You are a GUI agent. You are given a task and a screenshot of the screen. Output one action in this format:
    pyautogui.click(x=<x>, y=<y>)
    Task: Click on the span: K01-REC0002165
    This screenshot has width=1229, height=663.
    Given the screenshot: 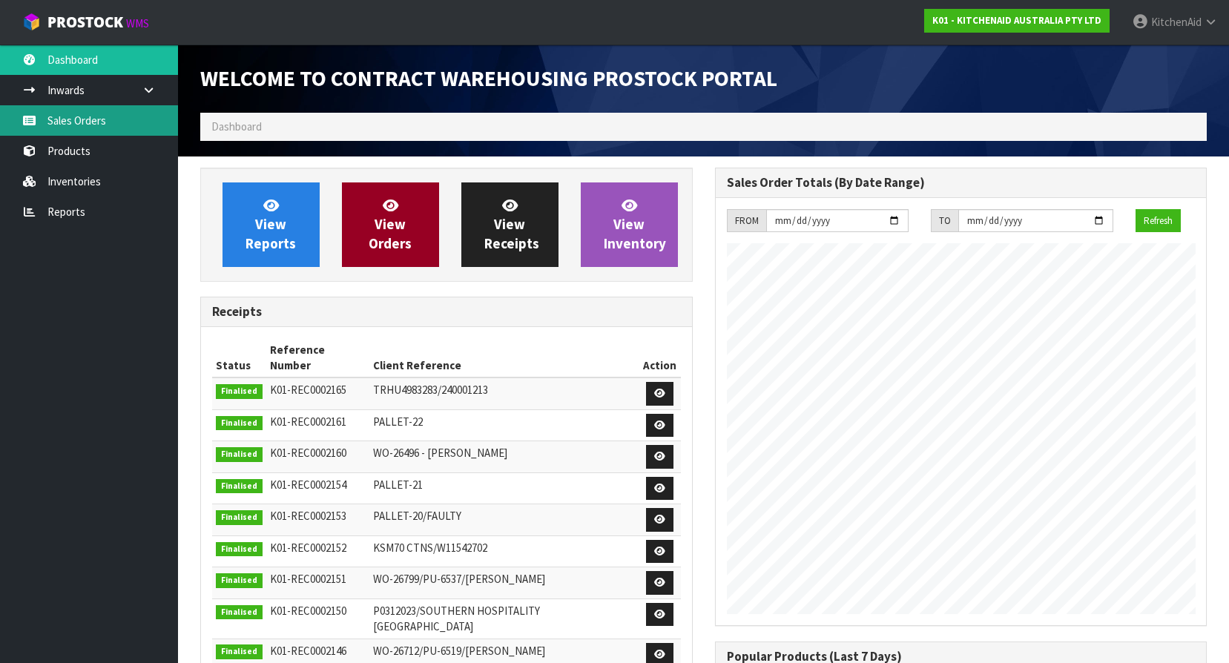 What is the action you would take?
    pyautogui.click(x=308, y=389)
    